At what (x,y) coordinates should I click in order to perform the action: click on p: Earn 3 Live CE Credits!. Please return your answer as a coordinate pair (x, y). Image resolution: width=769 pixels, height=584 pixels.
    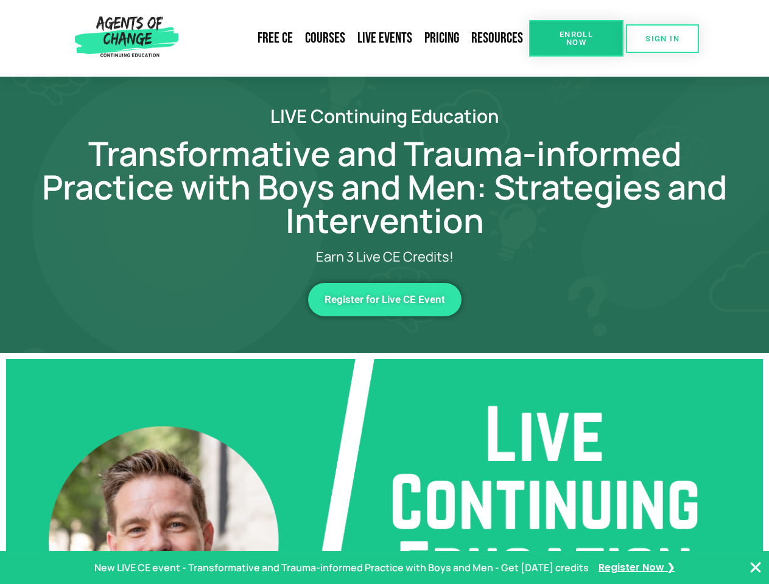
    Looking at the image, I should click on (385, 257).